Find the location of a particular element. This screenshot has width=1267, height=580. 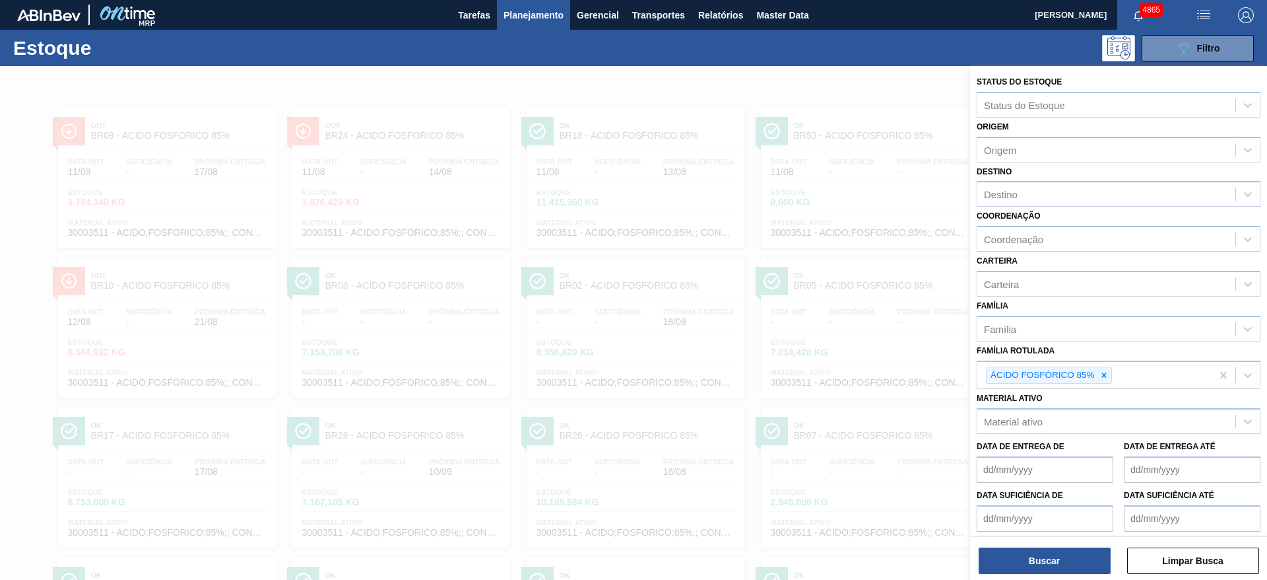

img: Logout is located at coordinates (1246, 15).